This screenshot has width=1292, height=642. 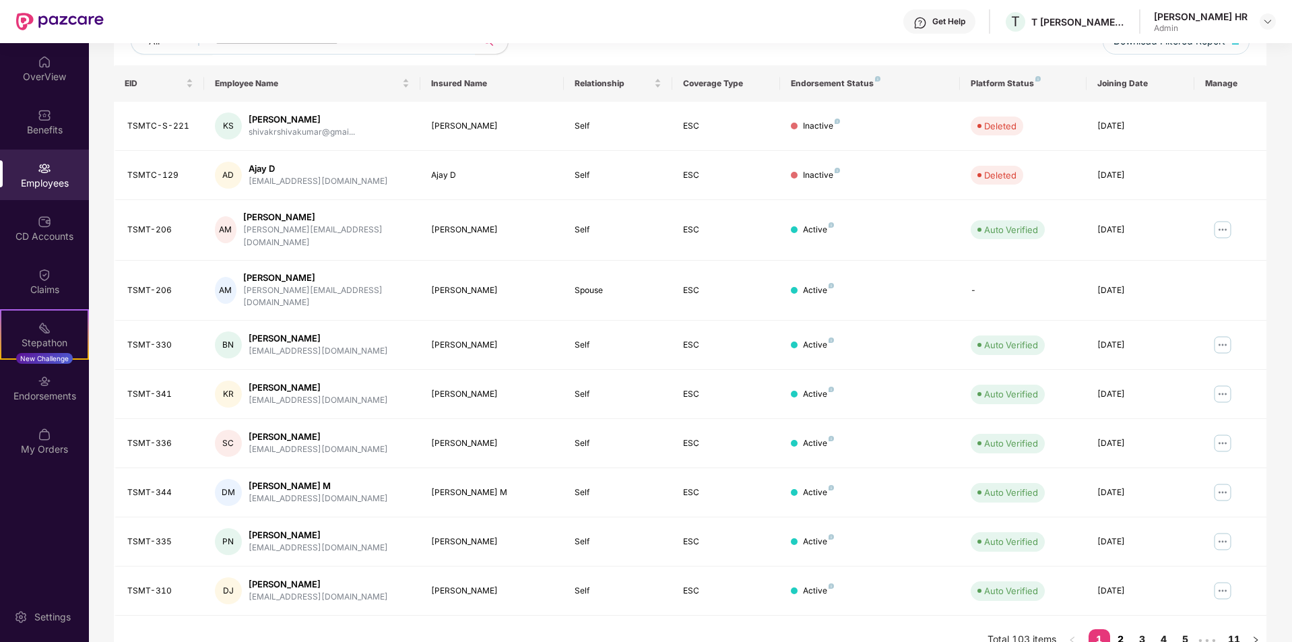 I want to click on div: DJ, so click(x=228, y=591).